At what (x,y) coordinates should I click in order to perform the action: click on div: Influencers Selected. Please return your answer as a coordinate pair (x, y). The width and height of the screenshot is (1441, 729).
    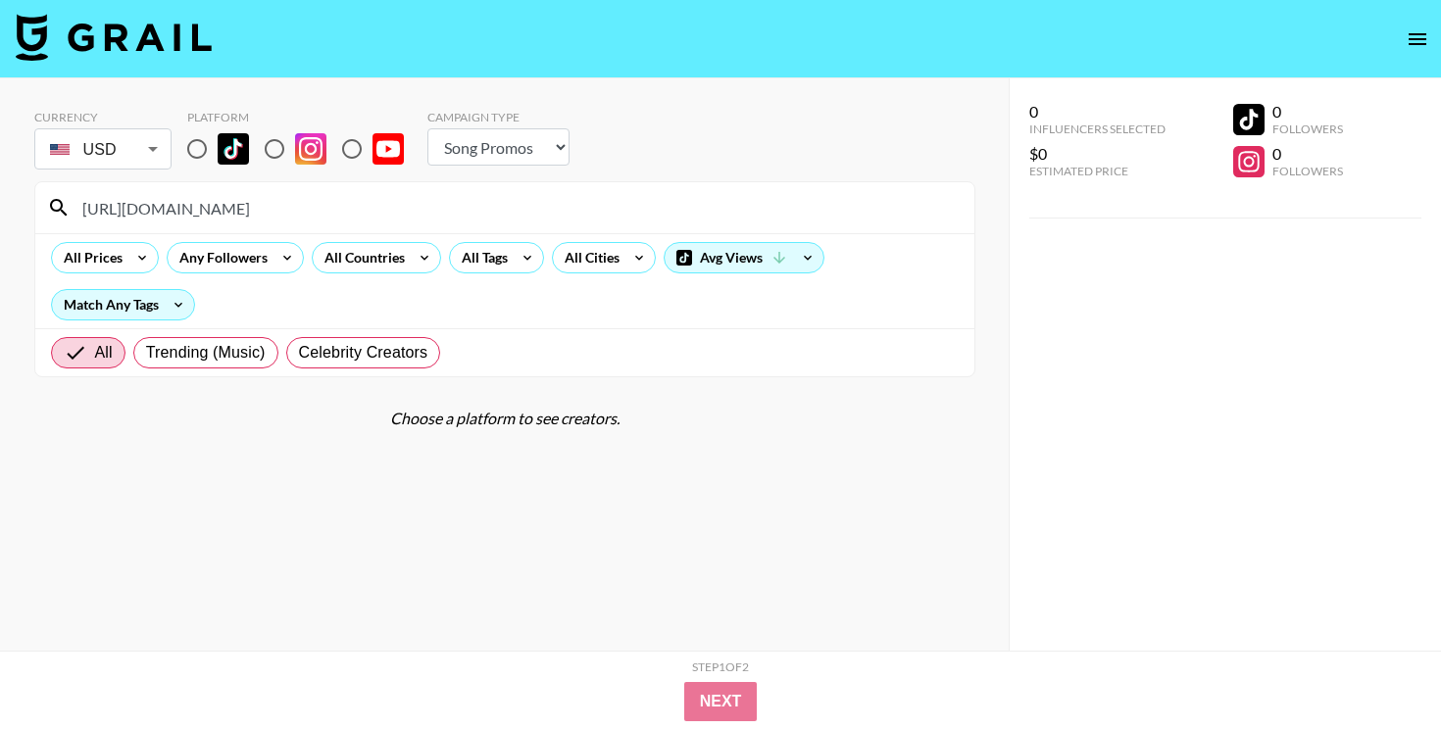
    Looking at the image, I should click on (1097, 128).